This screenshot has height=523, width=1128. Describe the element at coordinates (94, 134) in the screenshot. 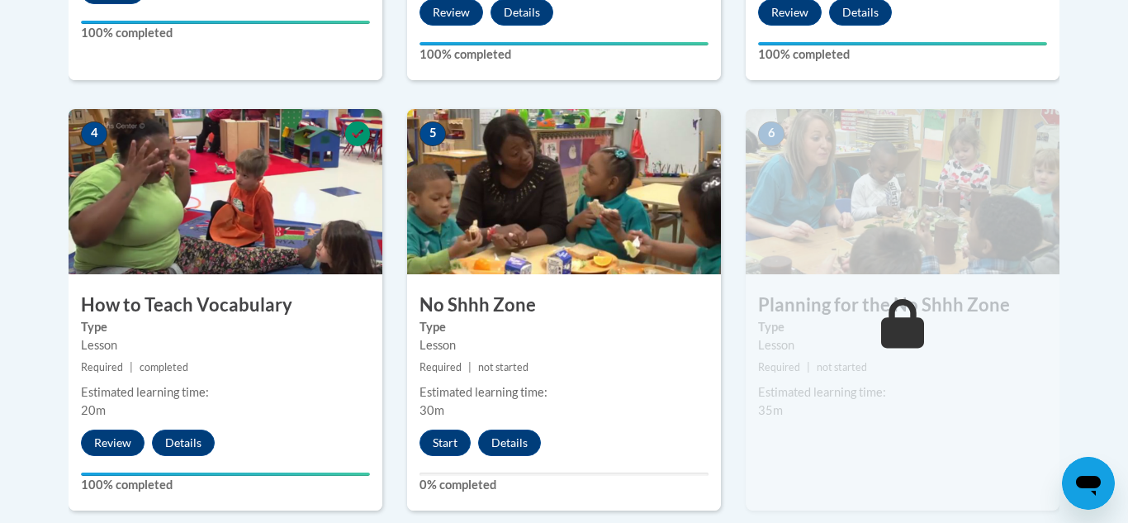

I see `span: 4` at that location.